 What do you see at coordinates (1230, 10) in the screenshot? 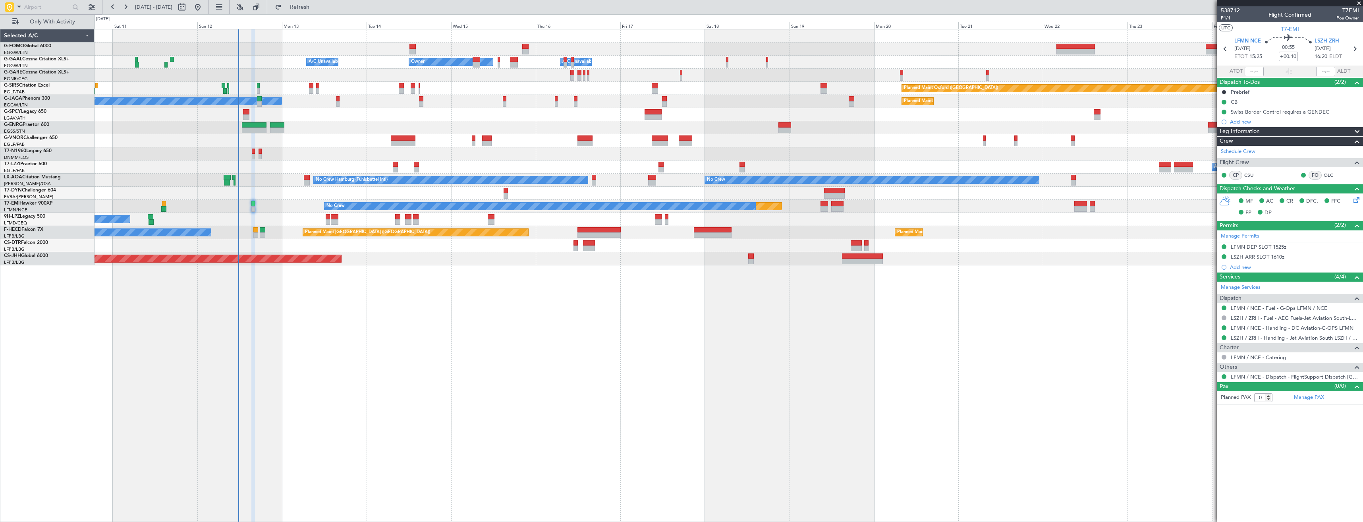
I see `span: 538712` at bounding box center [1230, 10].